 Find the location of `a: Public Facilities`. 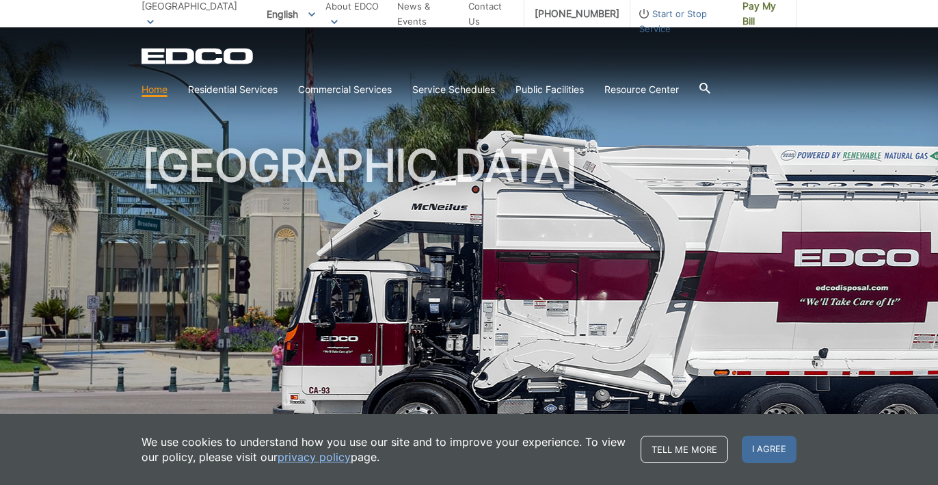

a: Public Facilities is located at coordinates (550, 90).